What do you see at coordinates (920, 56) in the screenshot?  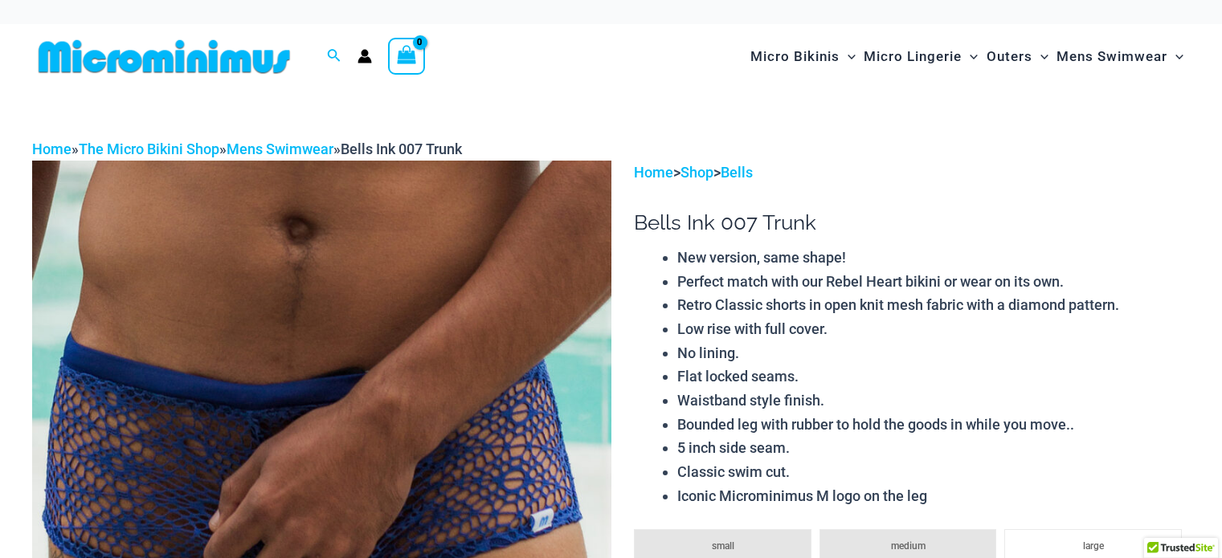 I see `a: Micro LingerieMenu ToggleMenu Toggle` at bounding box center [920, 56].